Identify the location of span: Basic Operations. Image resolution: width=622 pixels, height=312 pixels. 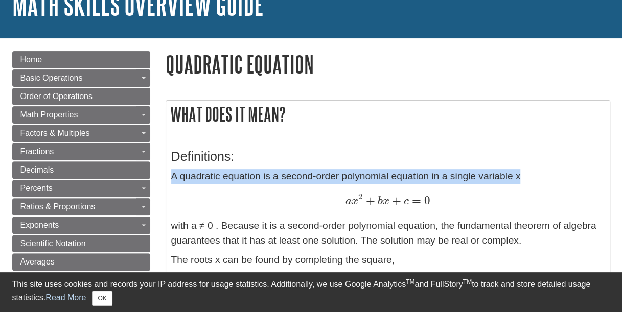
(52, 78).